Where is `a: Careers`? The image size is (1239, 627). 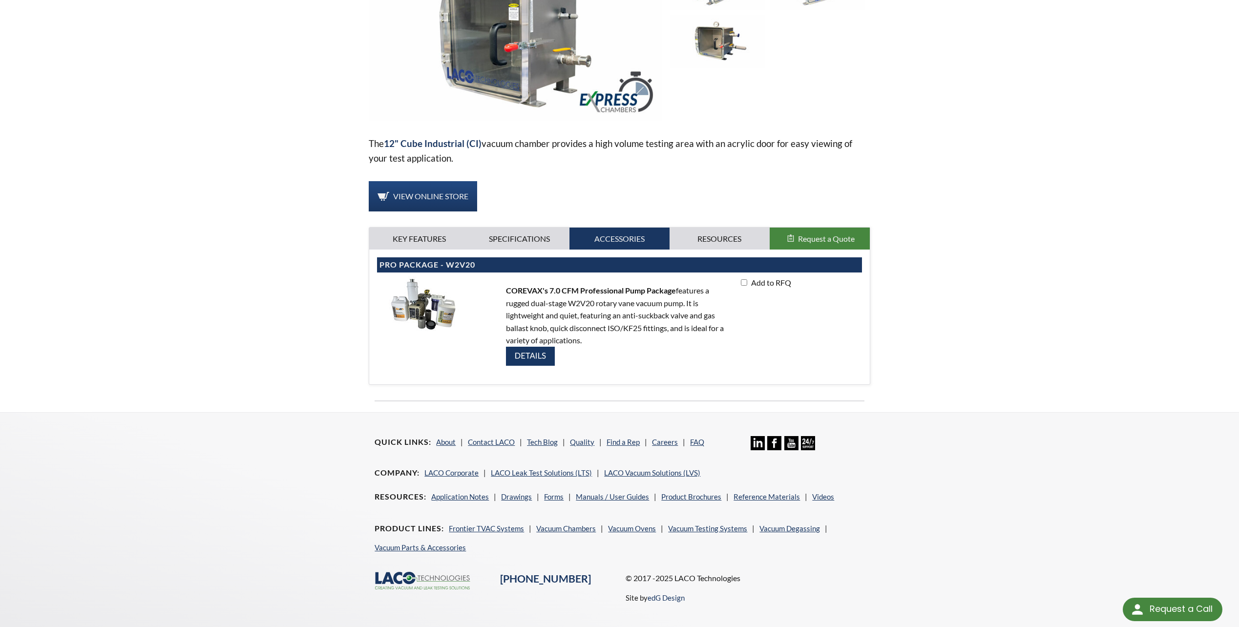 a: Careers is located at coordinates (665, 442).